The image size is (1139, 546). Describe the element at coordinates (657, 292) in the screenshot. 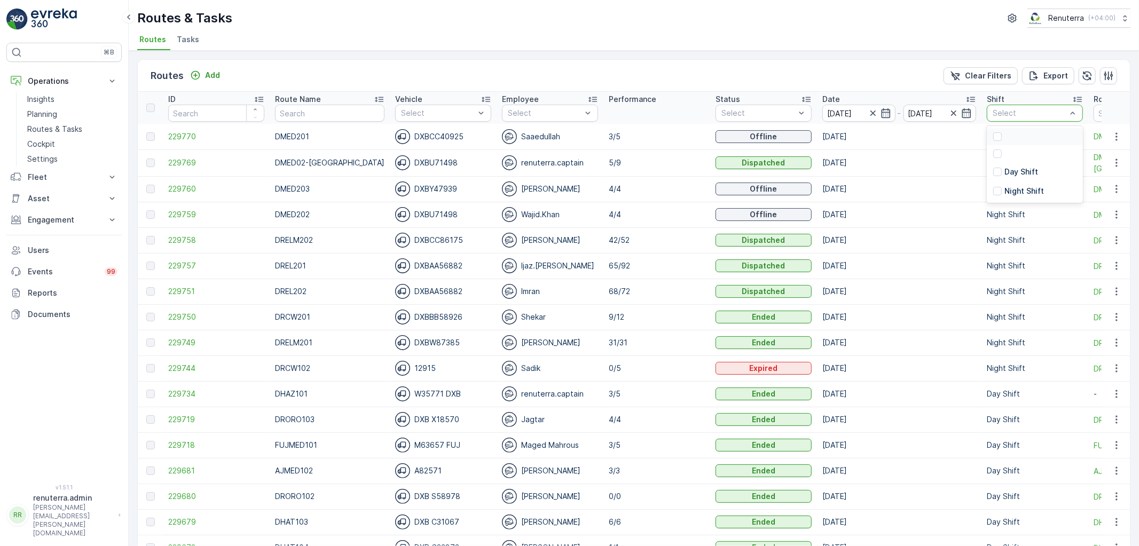

I see `p: 68/72` at that location.